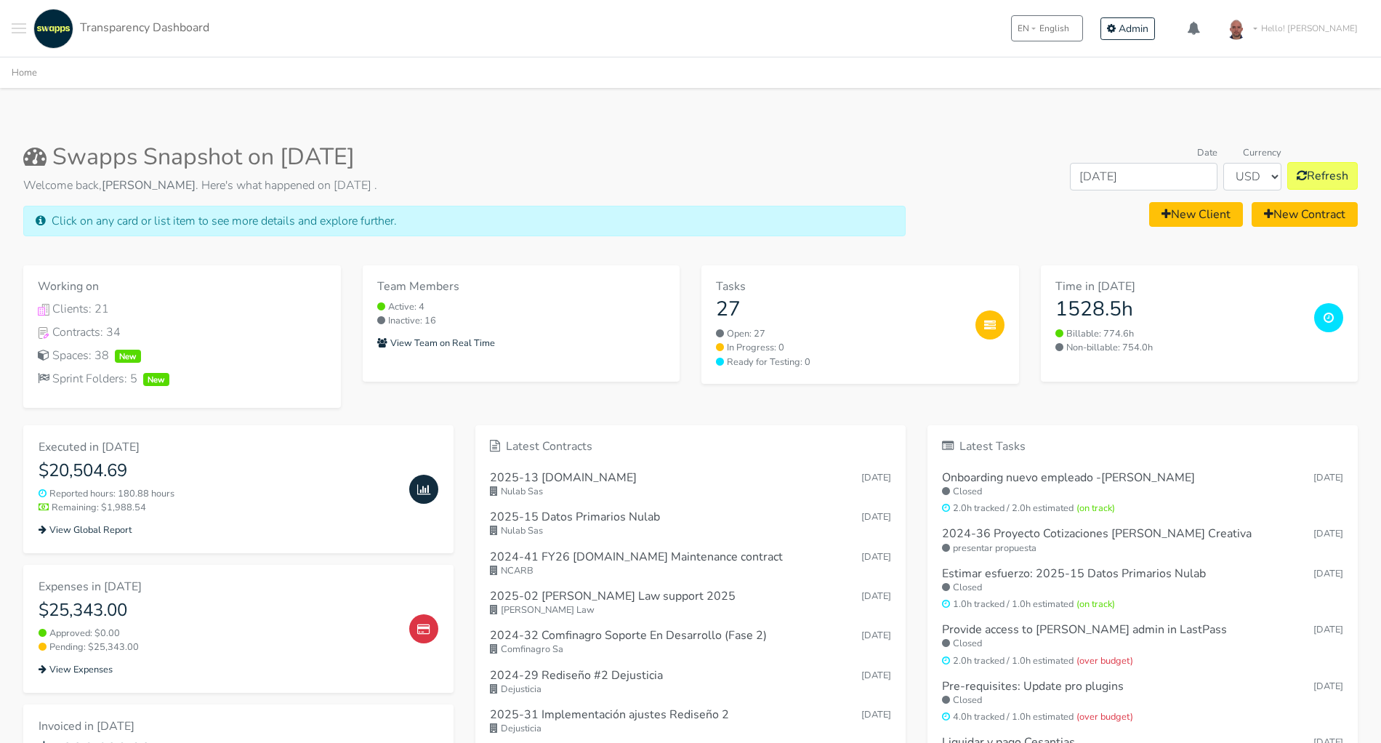 This screenshot has width=1381, height=743. Describe the element at coordinates (1133, 28) in the screenshot. I see `span: Admin` at that location.